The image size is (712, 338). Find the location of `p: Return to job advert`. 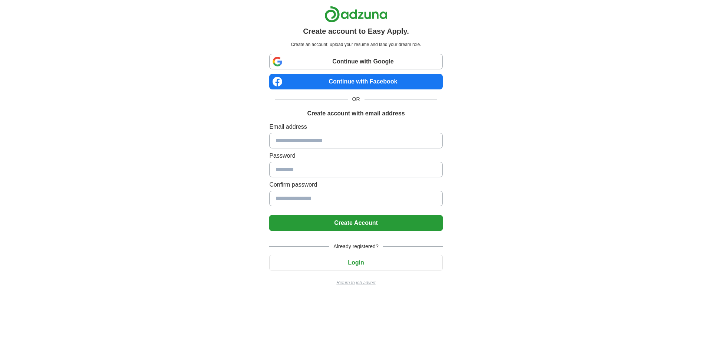

p: Return to job advert is located at coordinates (356, 283).